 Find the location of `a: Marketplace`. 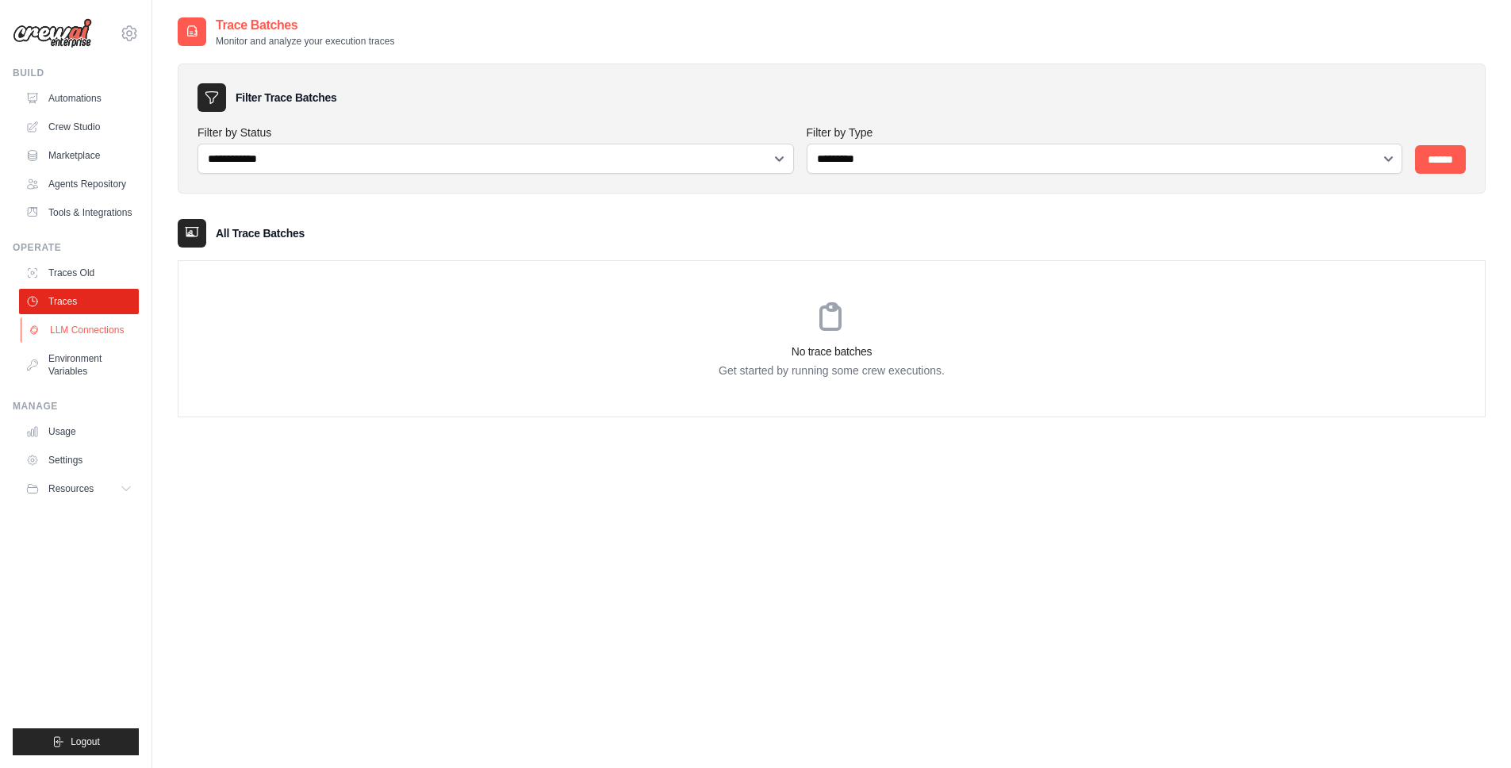

a: Marketplace is located at coordinates (79, 155).